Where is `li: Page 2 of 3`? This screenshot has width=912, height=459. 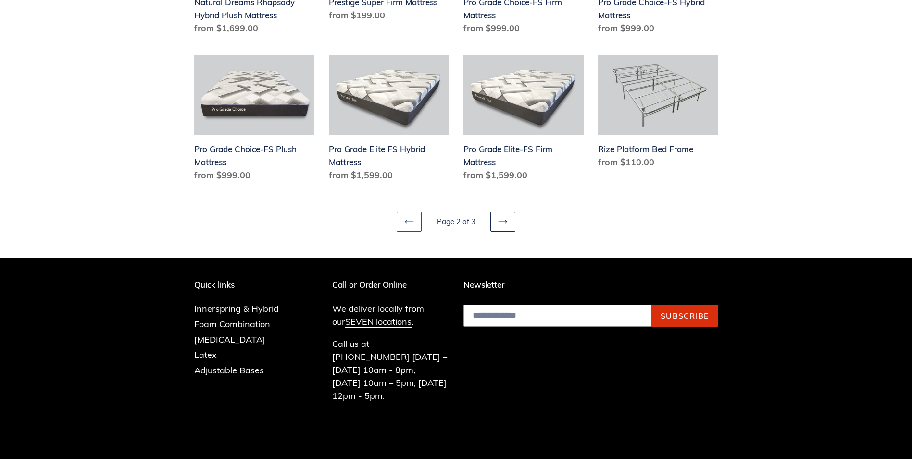
li: Page 2 of 3 is located at coordinates (456, 222).